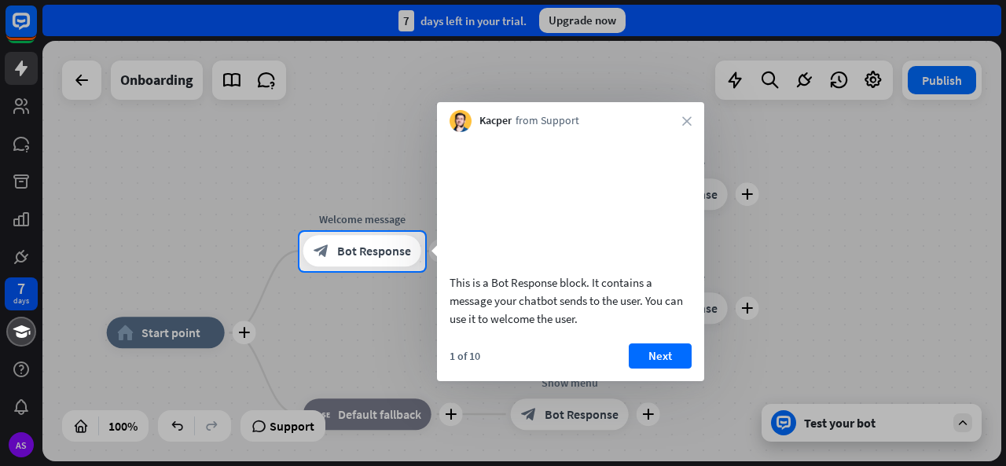  What do you see at coordinates (571, 300) in the screenshot?
I see `div: This is a Bot Response block. It contains a message your chatbot sends to the user. You can use i...` at bounding box center [571, 300].